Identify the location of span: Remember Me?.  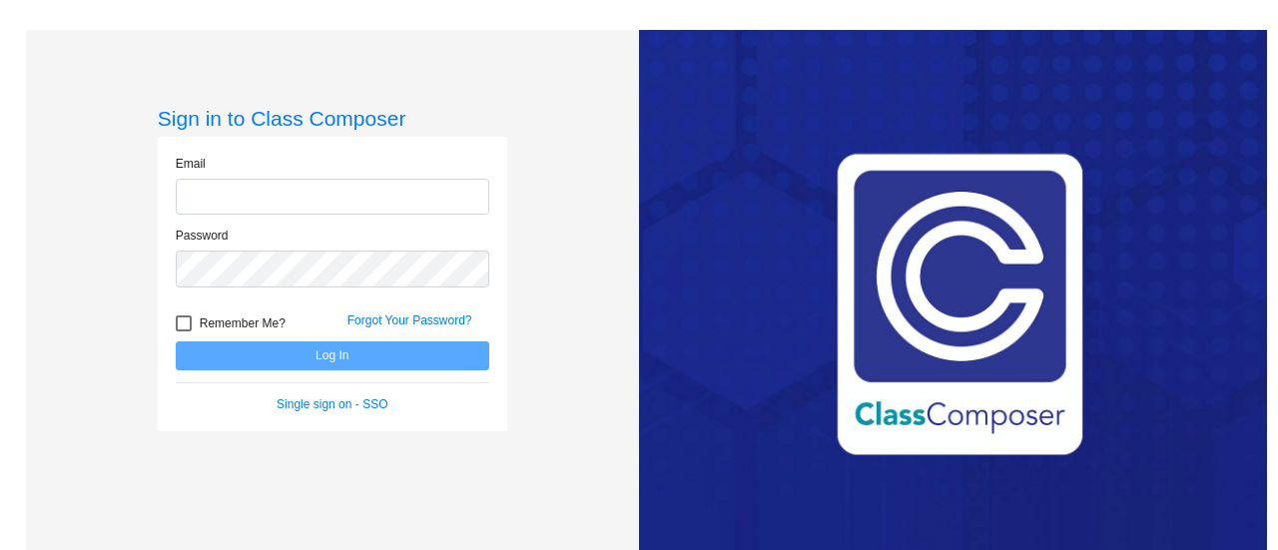
(243, 323).